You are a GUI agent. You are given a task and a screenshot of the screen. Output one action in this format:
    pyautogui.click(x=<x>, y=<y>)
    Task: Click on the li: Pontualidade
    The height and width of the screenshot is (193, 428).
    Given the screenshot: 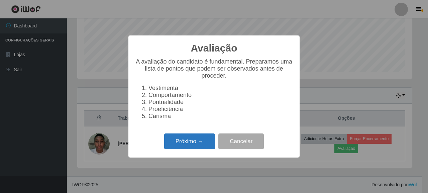 What is the action you would take?
    pyautogui.click(x=221, y=102)
    